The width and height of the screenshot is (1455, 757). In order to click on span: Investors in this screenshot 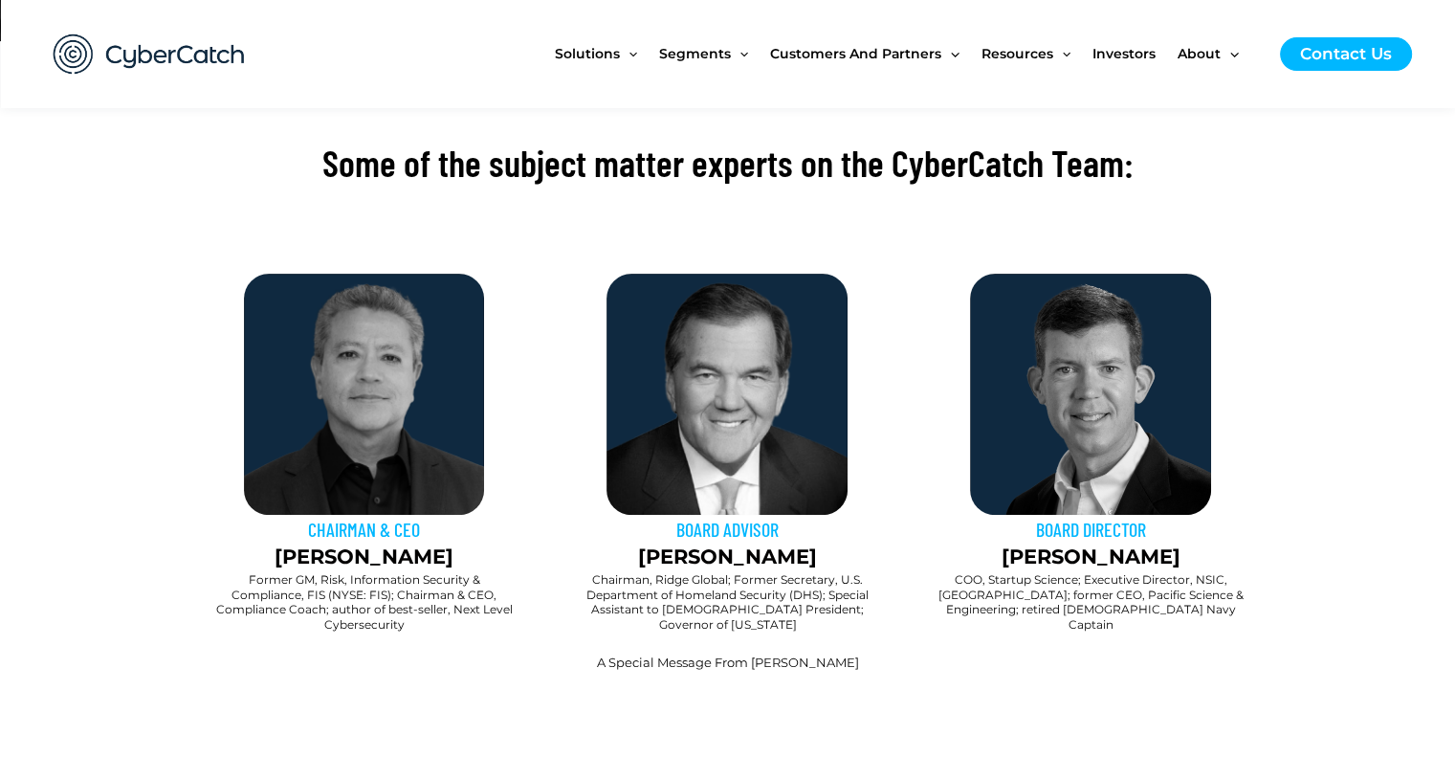, I will do `click(1124, 54)`.